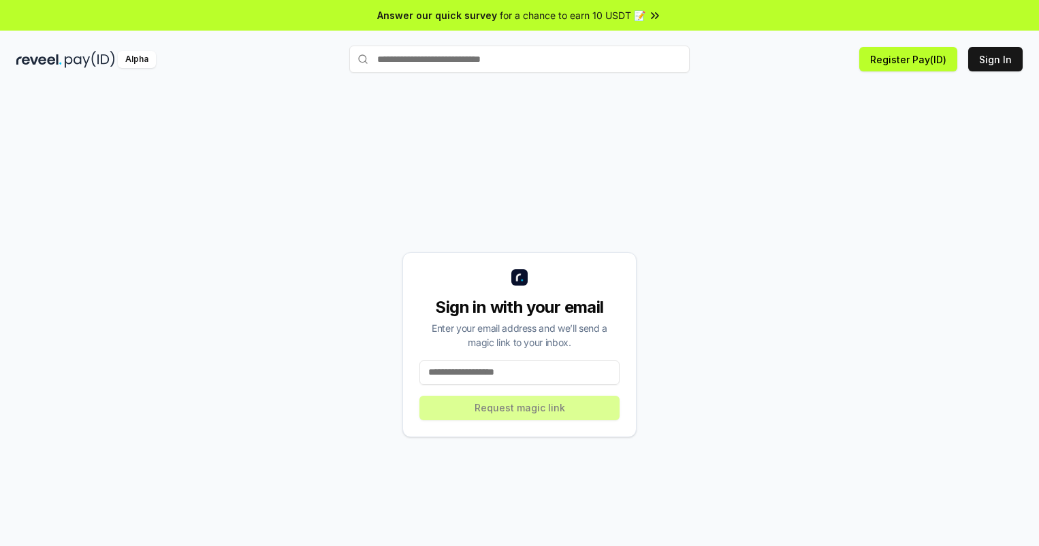 The width and height of the screenshot is (1039, 546). Describe the element at coordinates (519, 278) in the screenshot. I see `img: logo_small` at that location.